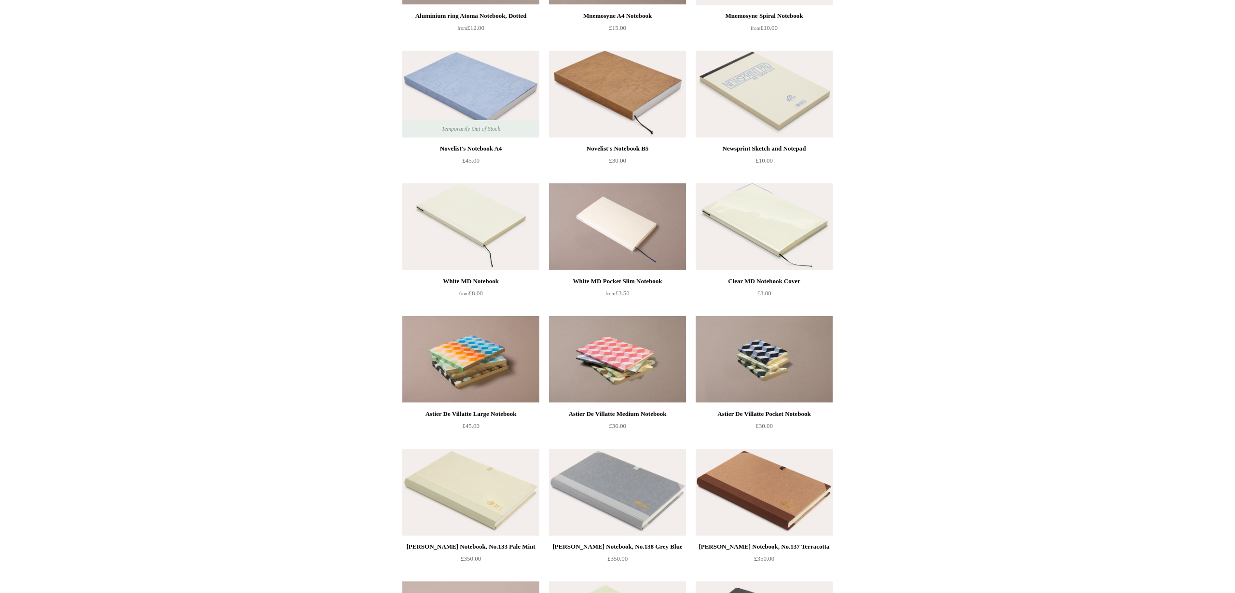 The image size is (1235, 593). Describe the element at coordinates (618, 149) in the screenshot. I see `div: Novelist's Notebook B5` at that location.